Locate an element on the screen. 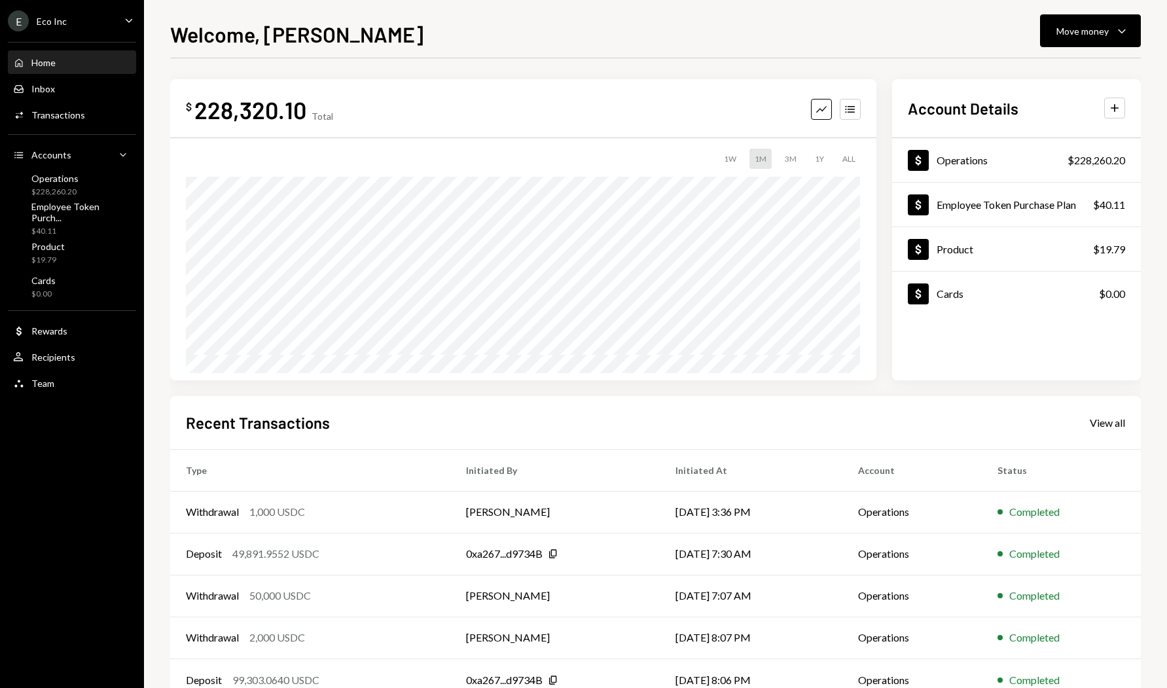  div: Recipients is located at coordinates (53, 357).